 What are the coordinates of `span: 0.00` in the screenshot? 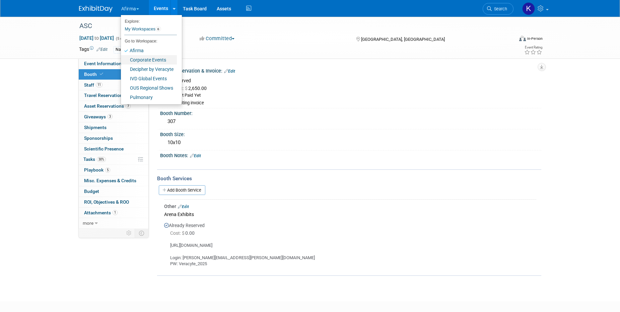 It's located at (183, 233).